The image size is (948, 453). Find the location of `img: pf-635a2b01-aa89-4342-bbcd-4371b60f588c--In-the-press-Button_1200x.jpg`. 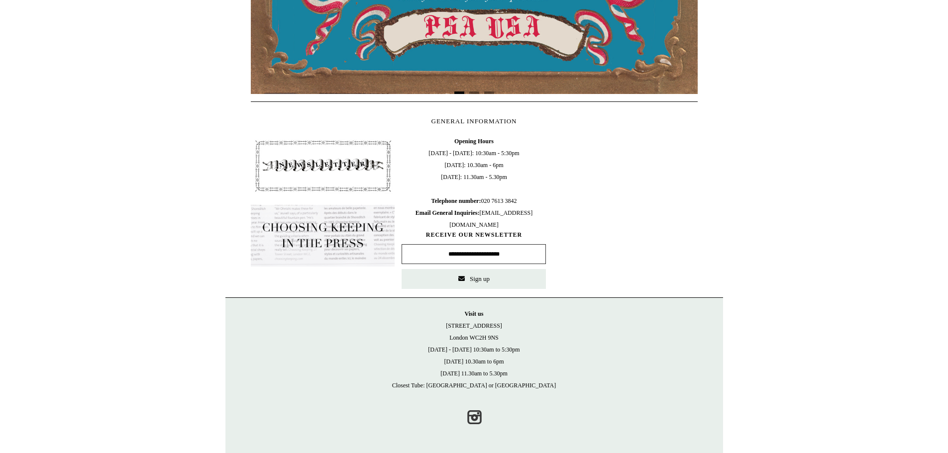

img: pf-635a2b01-aa89-4342-bbcd-4371b60f588c--In-the-press-Button_1200x.jpg is located at coordinates (323, 236).